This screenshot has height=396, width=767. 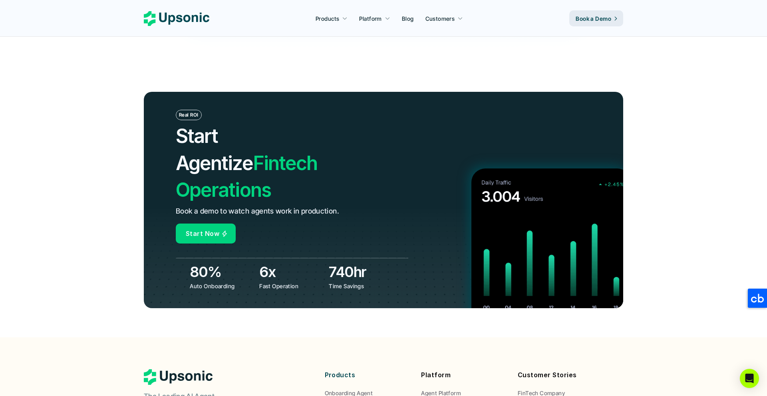 I want to click on a: Products, so click(x=331, y=18).